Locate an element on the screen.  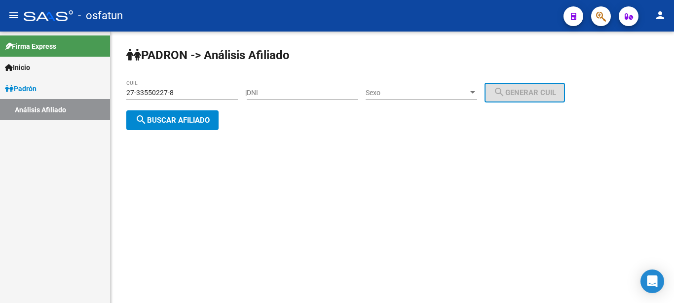
button: Buscar afiliado is located at coordinates (172, 120).